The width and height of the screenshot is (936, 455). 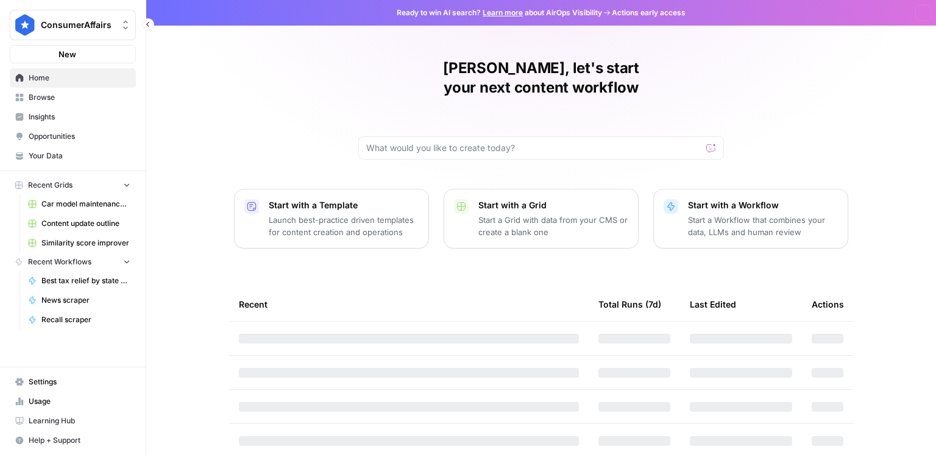 I want to click on button: Workspace: ConsumerAffairs, so click(x=73, y=25).